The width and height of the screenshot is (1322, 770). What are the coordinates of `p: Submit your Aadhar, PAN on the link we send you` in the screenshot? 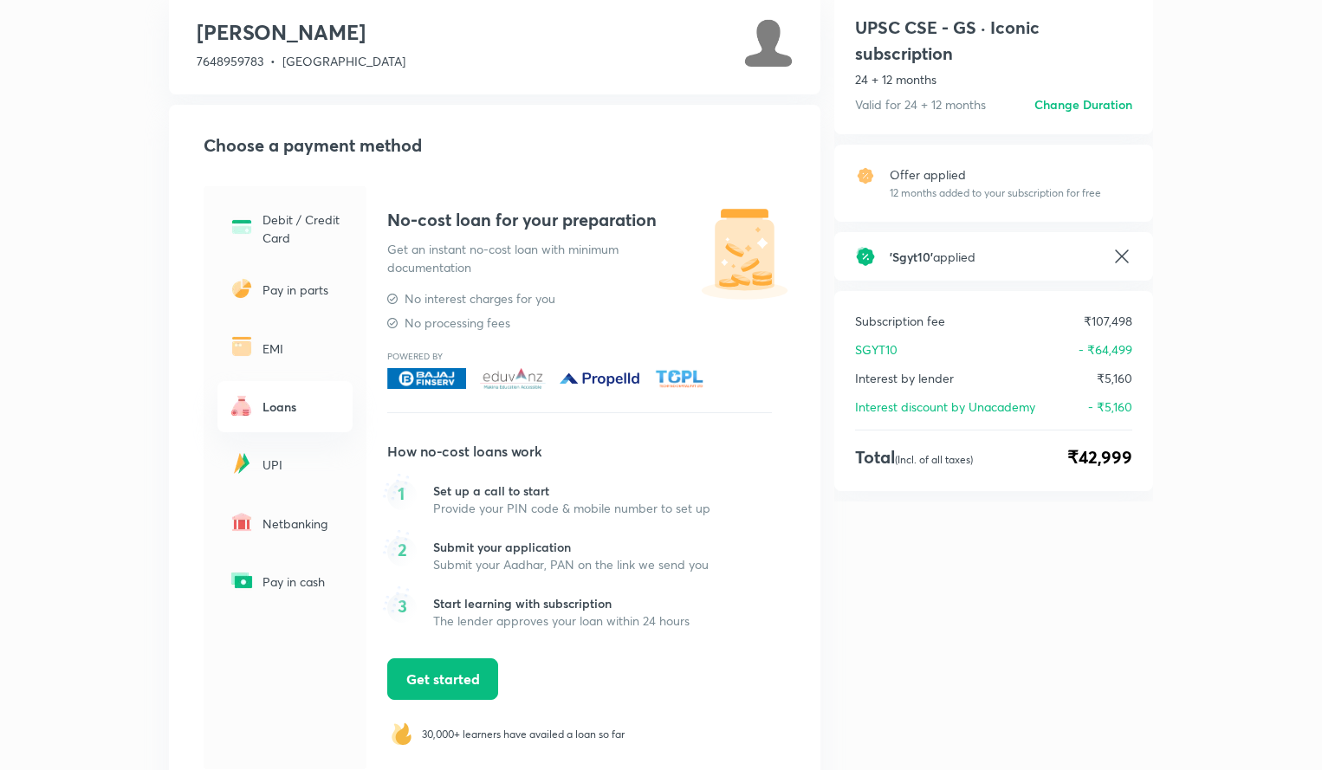 It's located at (571, 565).